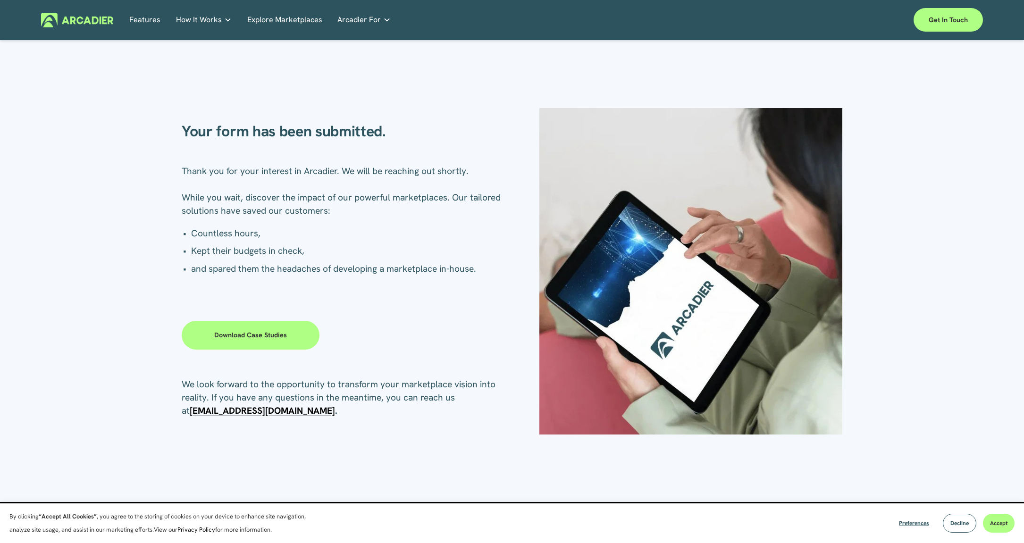 The height and width of the screenshot is (543, 1024). Describe the element at coordinates (352, 269) in the screenshot. I see `p: and spared them the headaches of developing a marketplace in-house.` at that location.